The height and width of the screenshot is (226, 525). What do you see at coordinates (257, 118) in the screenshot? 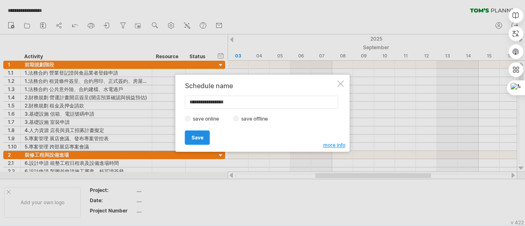
I see `label: save offline` at bounding box center [257, 118].